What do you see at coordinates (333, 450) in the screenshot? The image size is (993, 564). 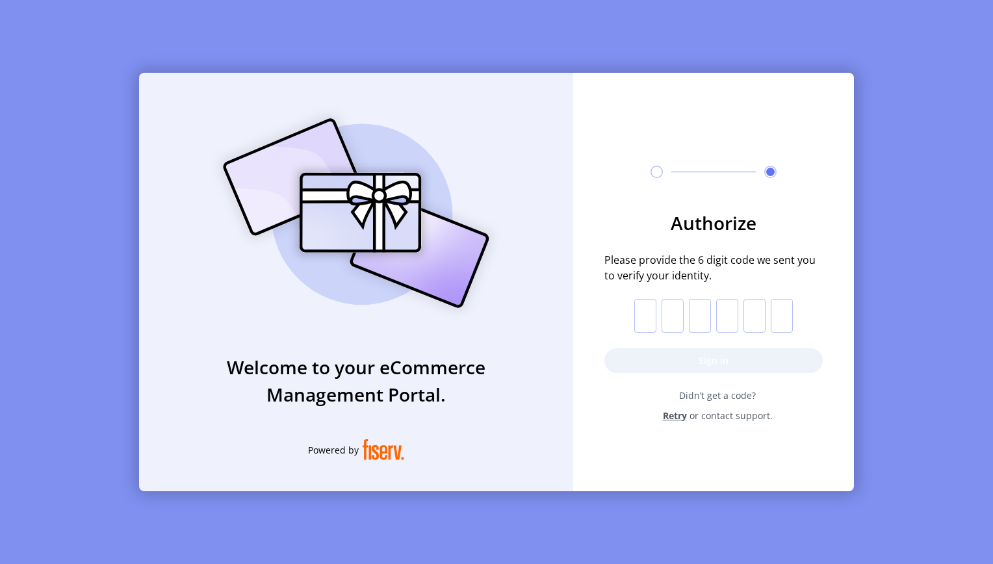 I see `span: Powered by` at bounding box center [333, 450].